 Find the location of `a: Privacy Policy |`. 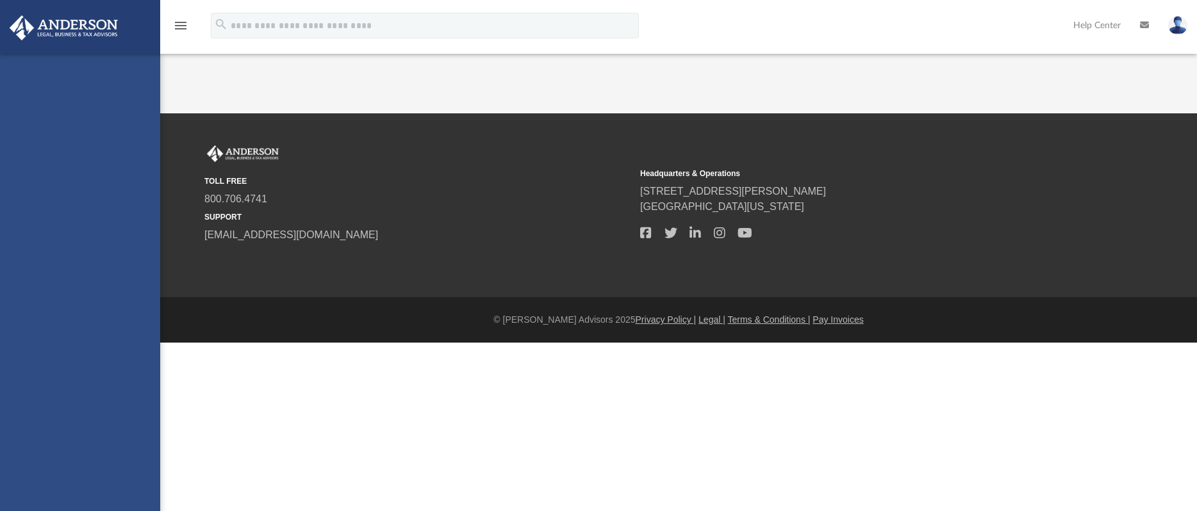

a: Privacy Policy | is located at coordinates (666, 320).